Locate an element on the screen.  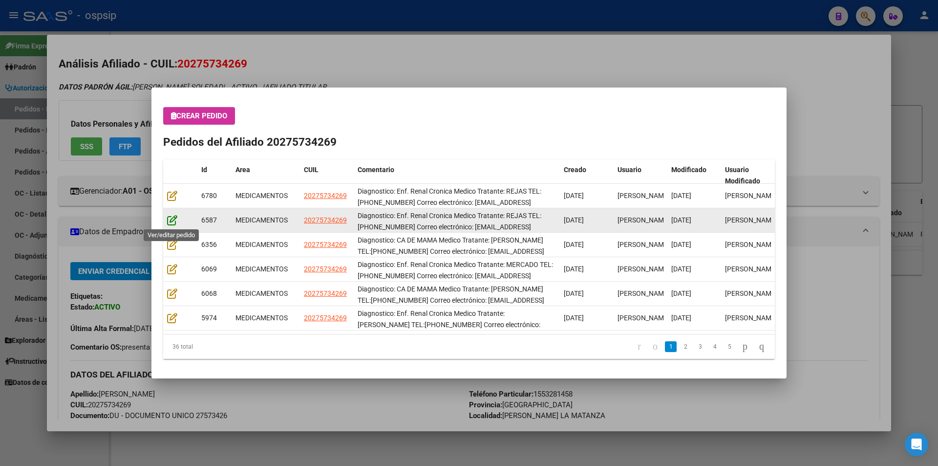
a: go to next page is located at coordinates (745, 346).